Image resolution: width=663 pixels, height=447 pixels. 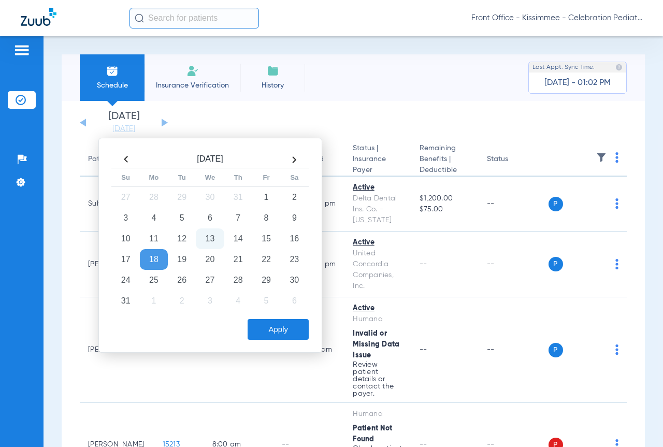 I want to click on span: History, so click(x=272, y=85).